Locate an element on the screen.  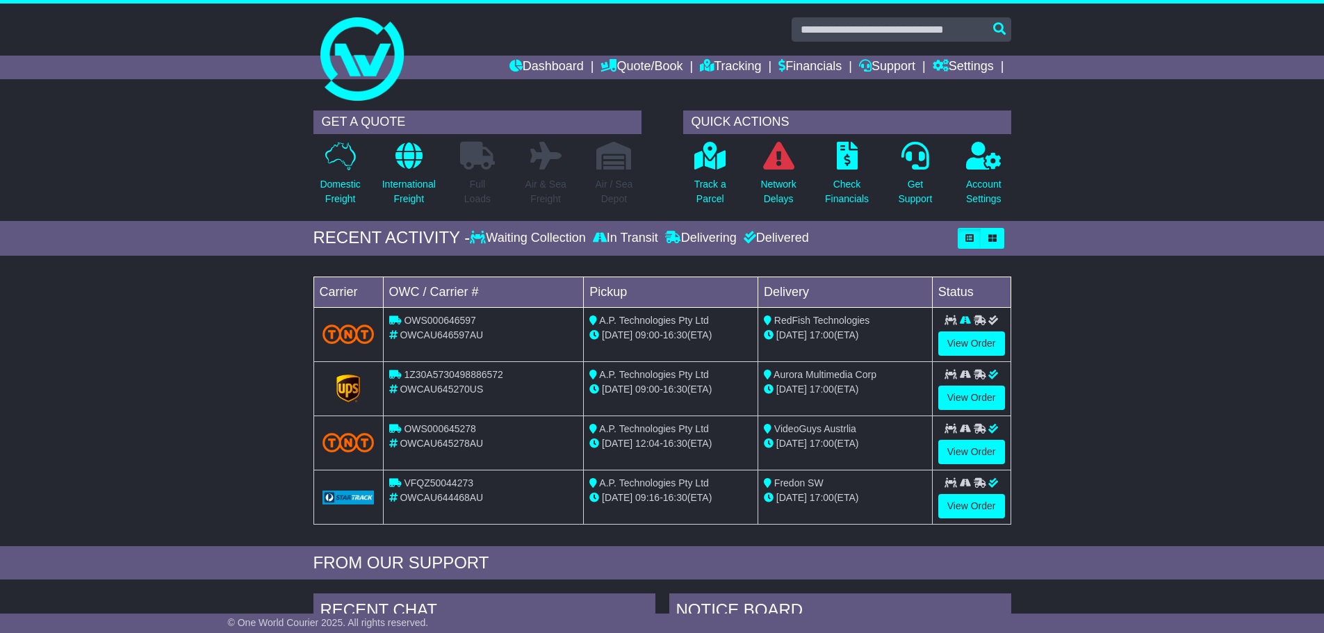
p: Account Settings is located at coordinates (984, 192).